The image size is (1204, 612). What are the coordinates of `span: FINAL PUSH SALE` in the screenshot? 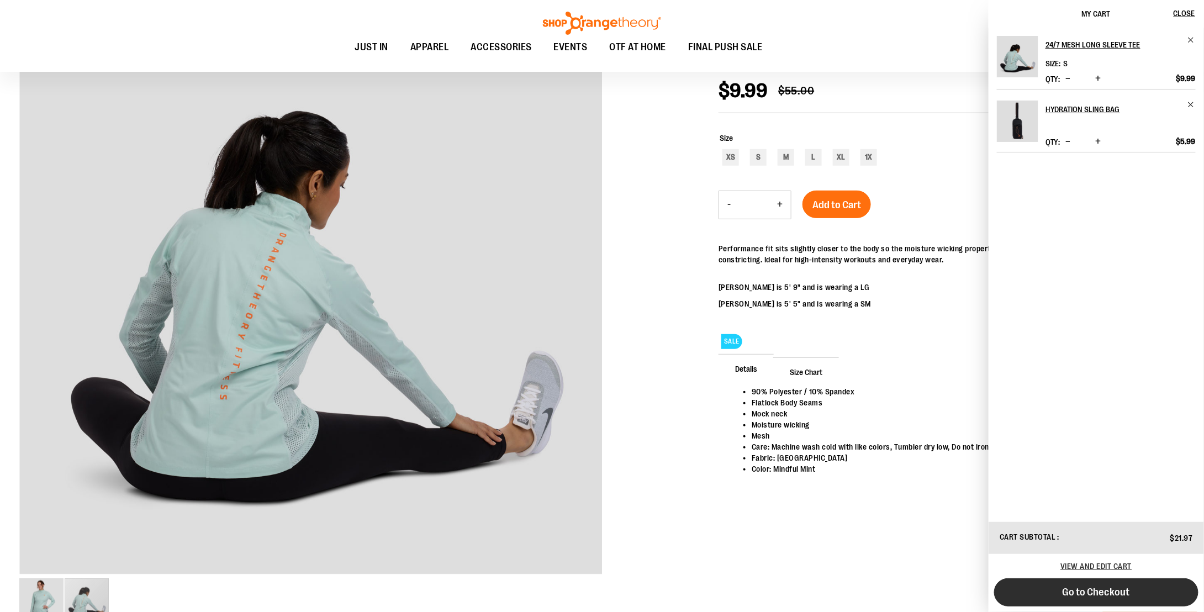 It's located at (725, 47).